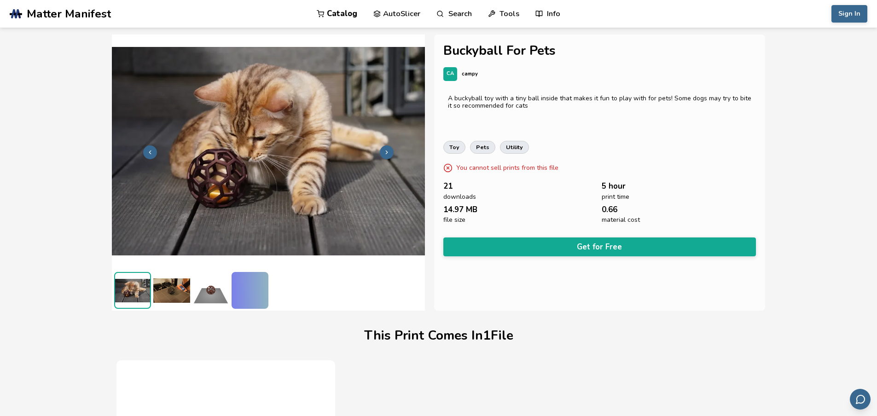  What do you see at coordinates (483, 147) in the screenshot?
I see `a: pets` at bounding box center [483, 147].